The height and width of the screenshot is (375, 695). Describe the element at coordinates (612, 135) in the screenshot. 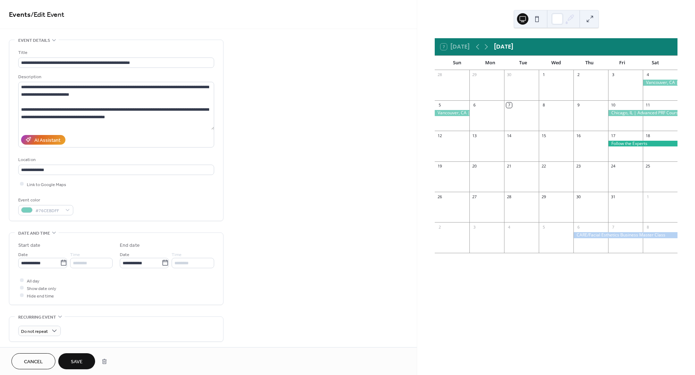

I see `div: 17` at that location.